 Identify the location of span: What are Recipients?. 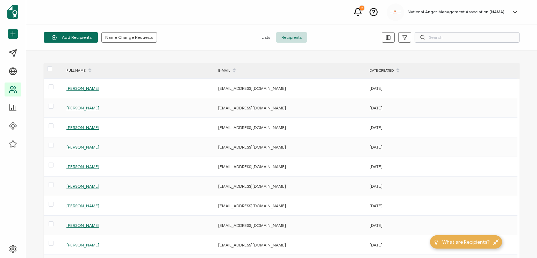
(466, 242).